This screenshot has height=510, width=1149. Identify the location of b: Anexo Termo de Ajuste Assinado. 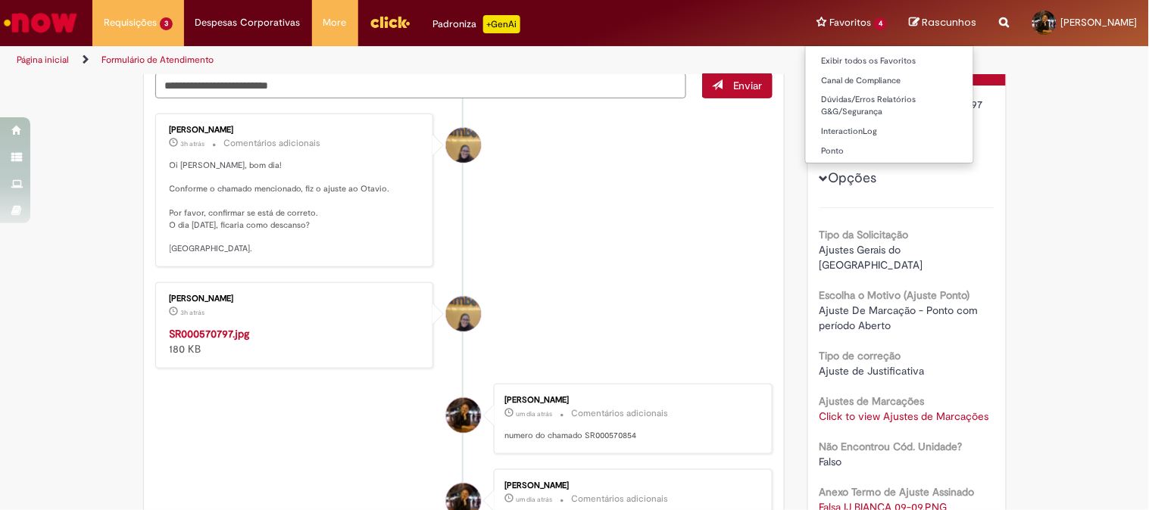
(897, 492).